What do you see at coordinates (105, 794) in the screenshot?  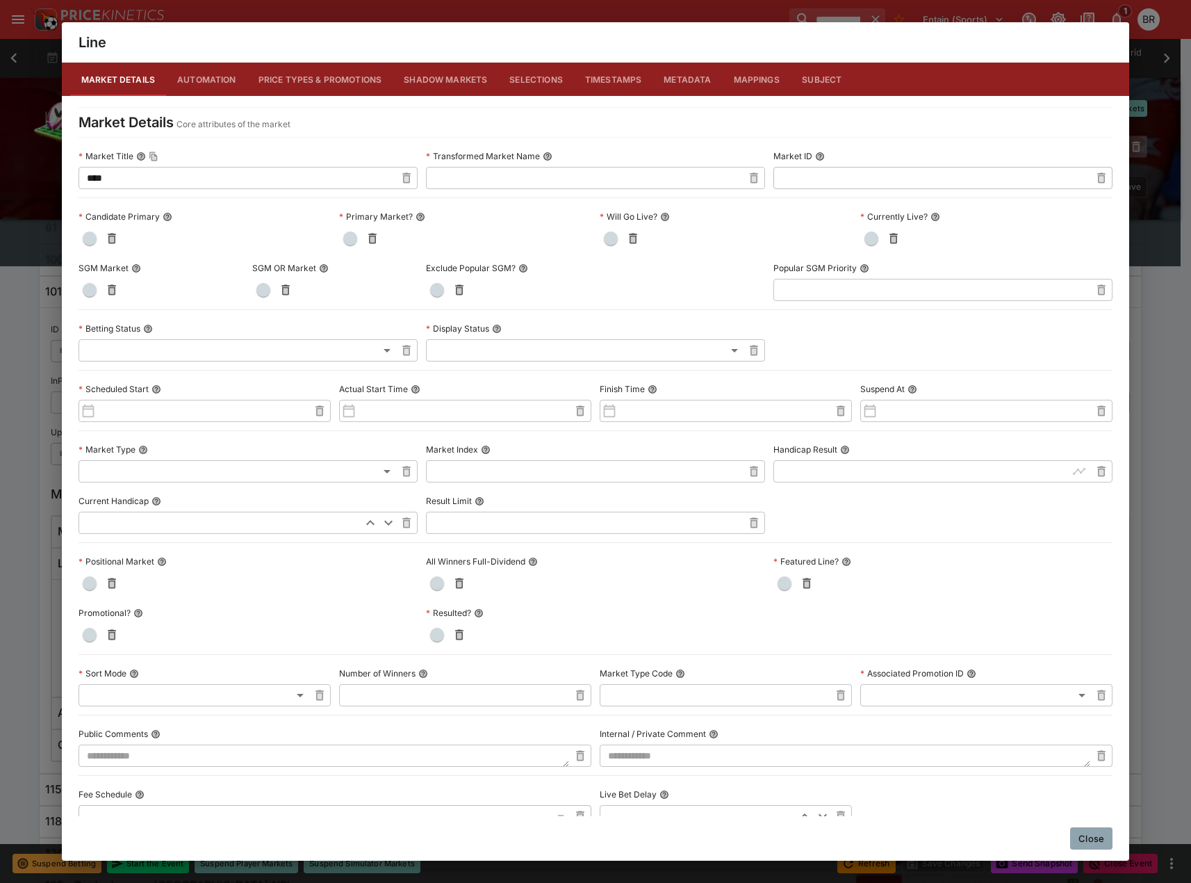 I see `p: Fee Schedule` at bounding box center [105, 794].